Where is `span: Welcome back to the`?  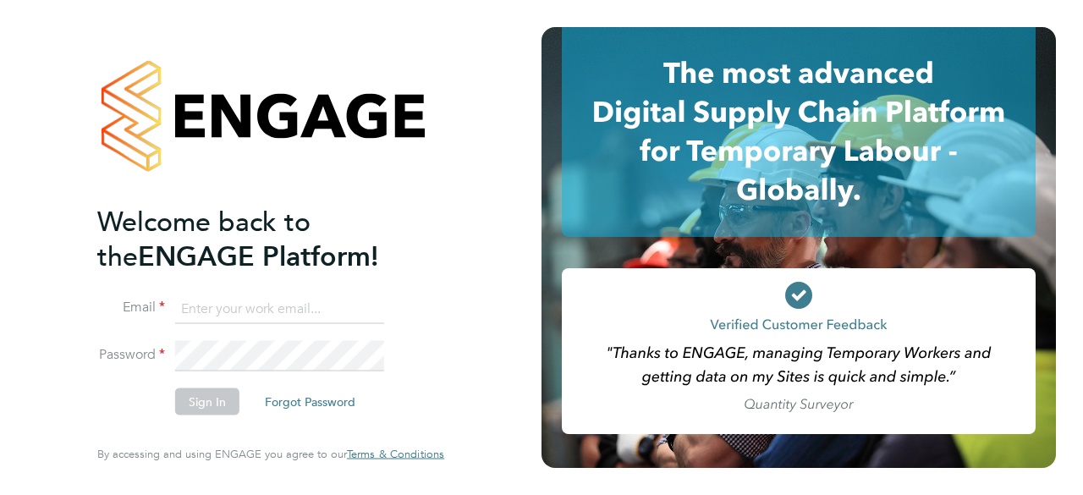
span: Welcome back to the is located at coordinates (204, 239).